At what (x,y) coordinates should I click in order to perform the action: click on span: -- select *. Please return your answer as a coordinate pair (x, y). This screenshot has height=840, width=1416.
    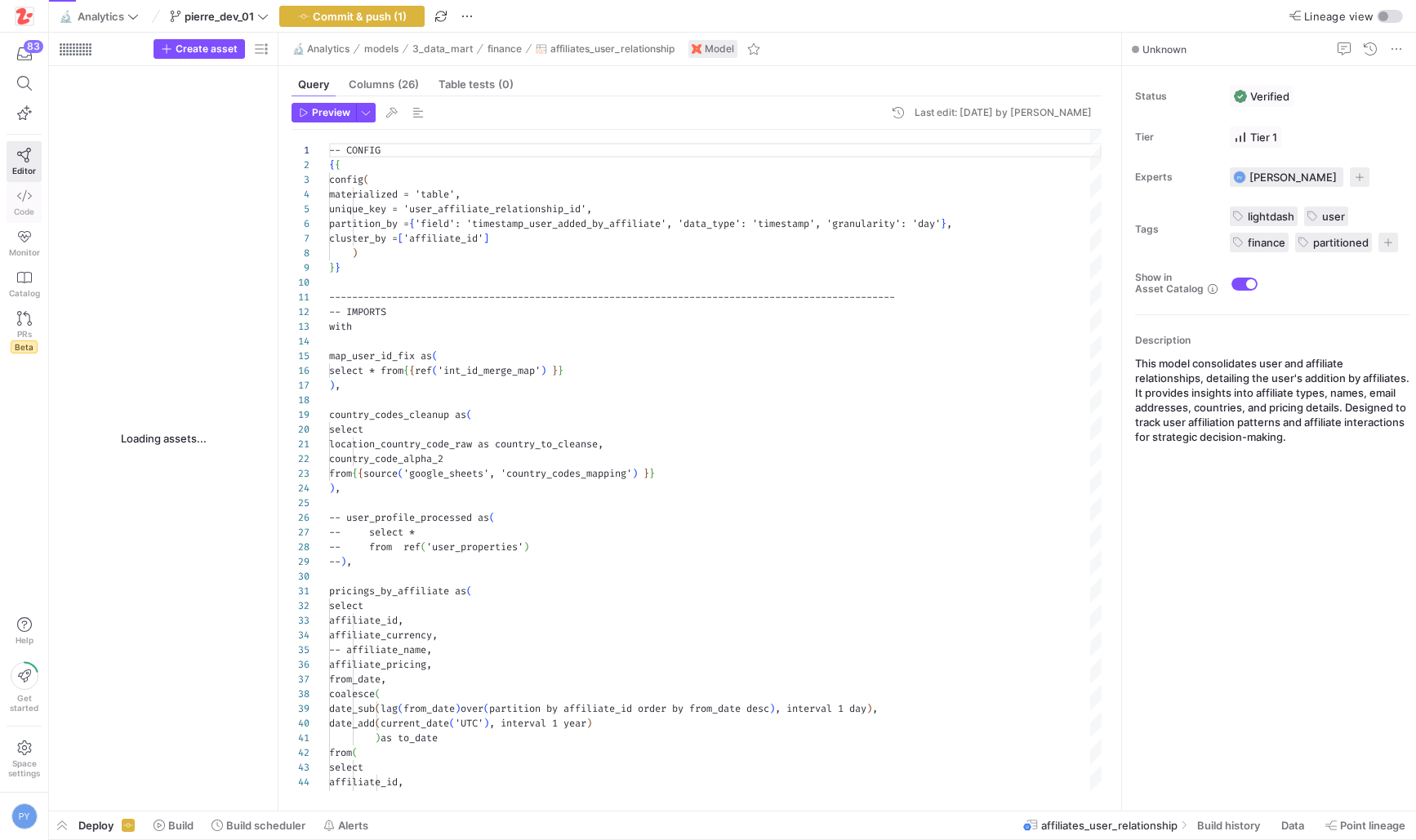
    Looking at the image, I should click on (372, 532).